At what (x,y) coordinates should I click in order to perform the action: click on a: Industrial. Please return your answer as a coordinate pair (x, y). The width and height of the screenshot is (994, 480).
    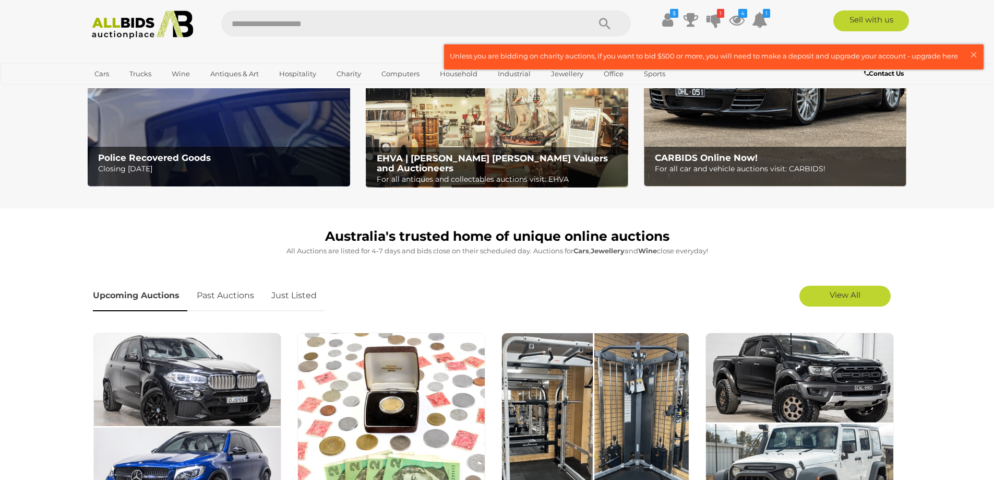
    Looking at the image, I should click on (514, 74).